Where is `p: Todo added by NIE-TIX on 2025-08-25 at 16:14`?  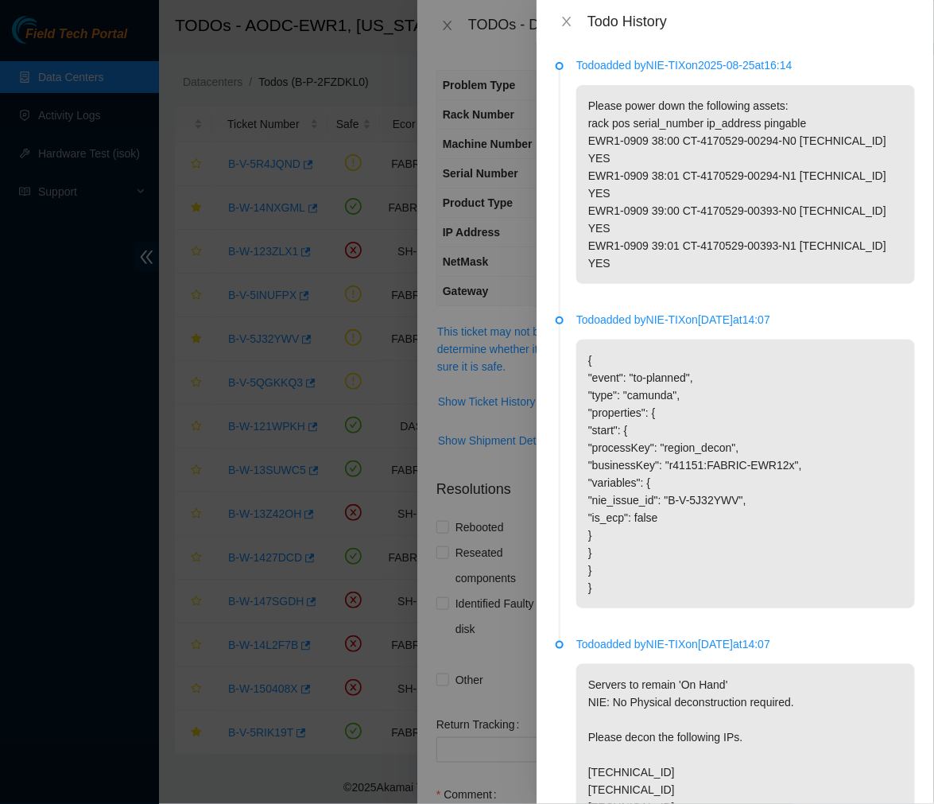
p: Todo added by NIE-TIX on 2025-08-25 at 16:14 is located at coordinates (746, 65).